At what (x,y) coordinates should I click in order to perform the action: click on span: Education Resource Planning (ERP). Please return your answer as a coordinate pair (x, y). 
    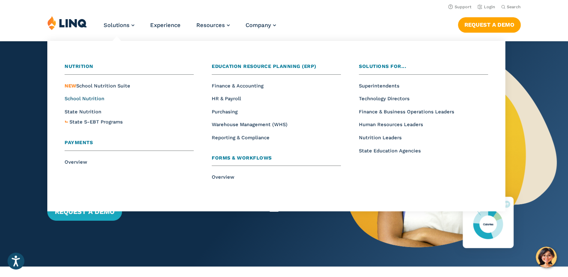
    Looking at the image, I should click on (264, 66).